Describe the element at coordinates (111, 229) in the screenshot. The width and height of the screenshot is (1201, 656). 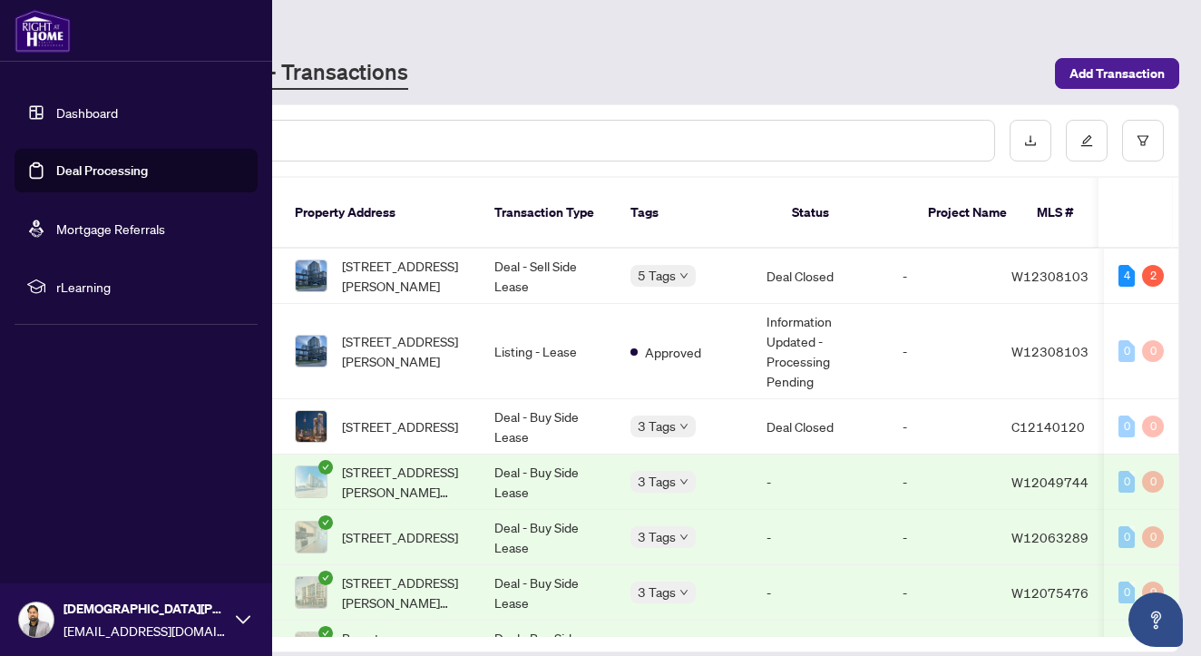
I see `a: Mortgage Referrals` at that location.